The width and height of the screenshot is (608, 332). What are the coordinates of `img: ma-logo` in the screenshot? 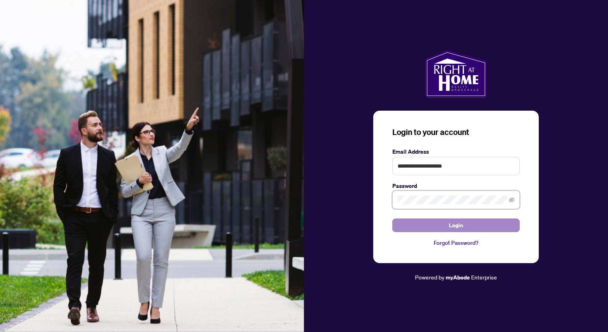 It's located at (456, 74).